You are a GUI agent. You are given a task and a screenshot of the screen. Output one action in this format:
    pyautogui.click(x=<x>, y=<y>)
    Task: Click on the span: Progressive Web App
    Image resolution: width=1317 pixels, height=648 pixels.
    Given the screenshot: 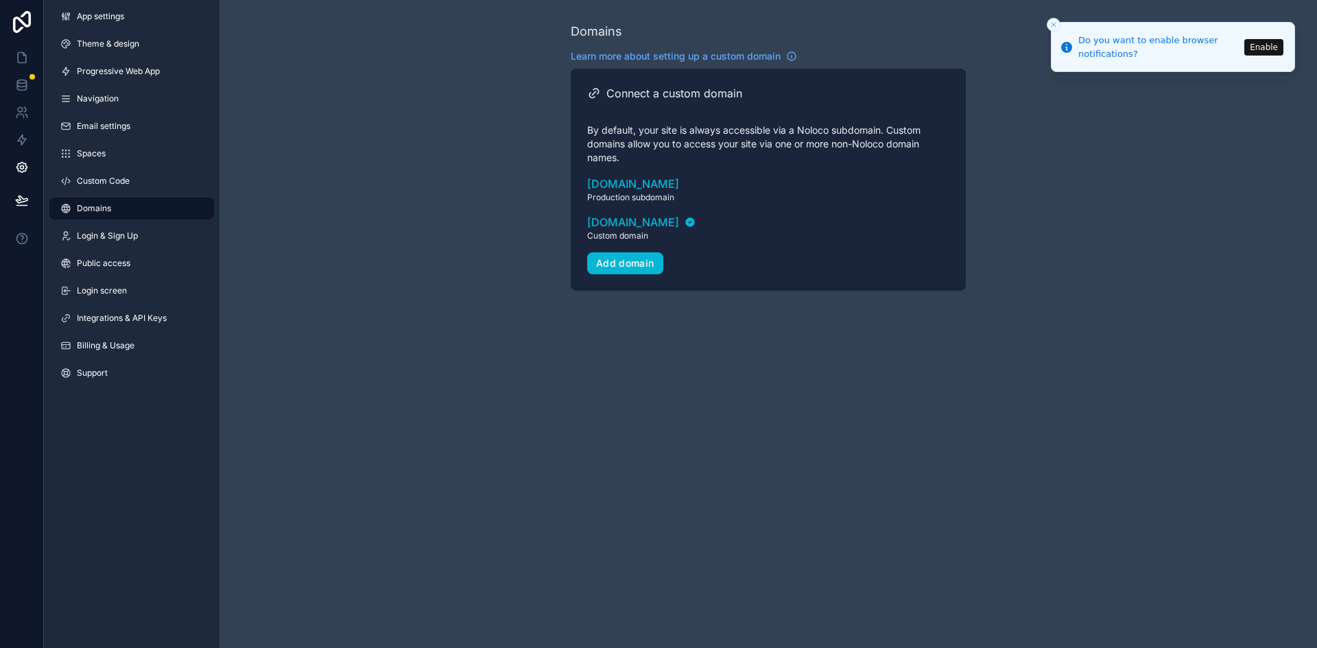 What is the action you would take?
    pyautogui.click(x=118, y=71)
    